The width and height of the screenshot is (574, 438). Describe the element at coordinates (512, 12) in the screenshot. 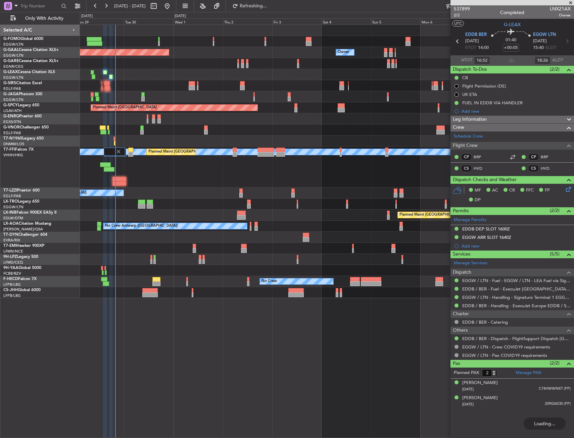

I see `div: Completed` at that location.